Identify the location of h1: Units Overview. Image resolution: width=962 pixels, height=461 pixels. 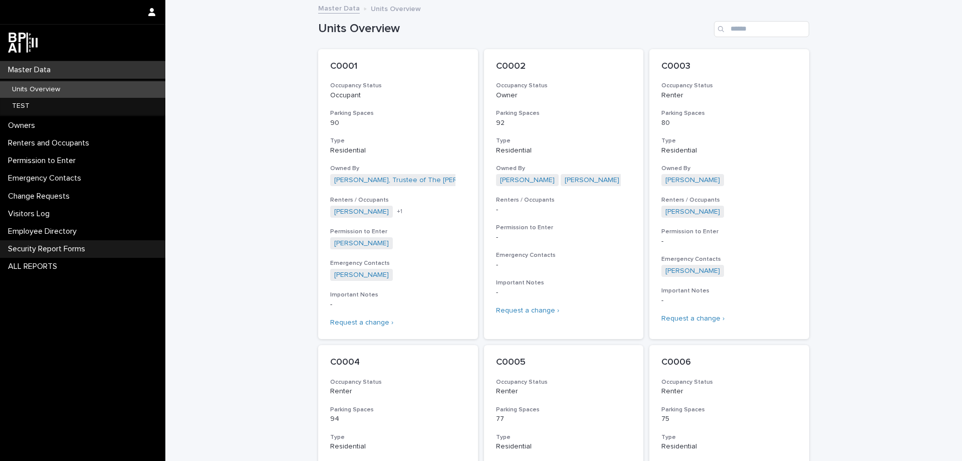
(514, 29).